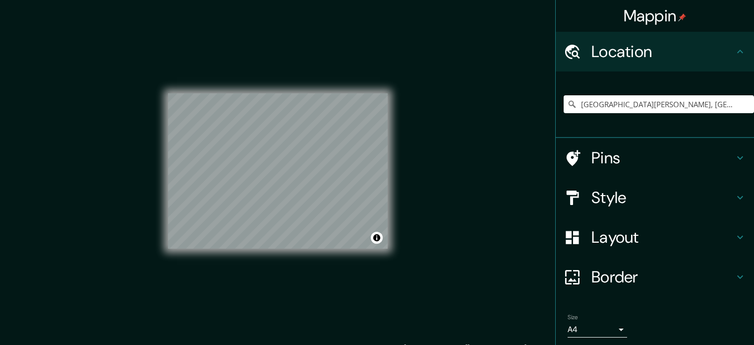 This screenshot has width=754, height=345. What do you see at coordinates (655, 16) in the screenshot?
I see `h4: Mappin` at bounding box center [655, 16].